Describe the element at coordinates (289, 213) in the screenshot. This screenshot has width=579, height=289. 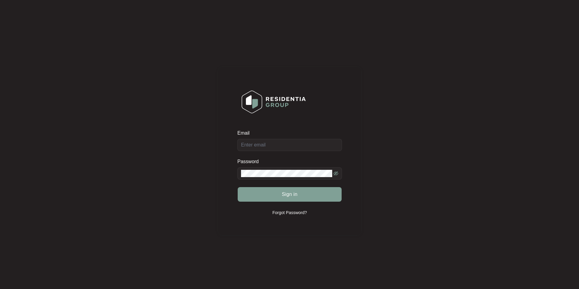
I see `p: Forgot Password?` at that location.